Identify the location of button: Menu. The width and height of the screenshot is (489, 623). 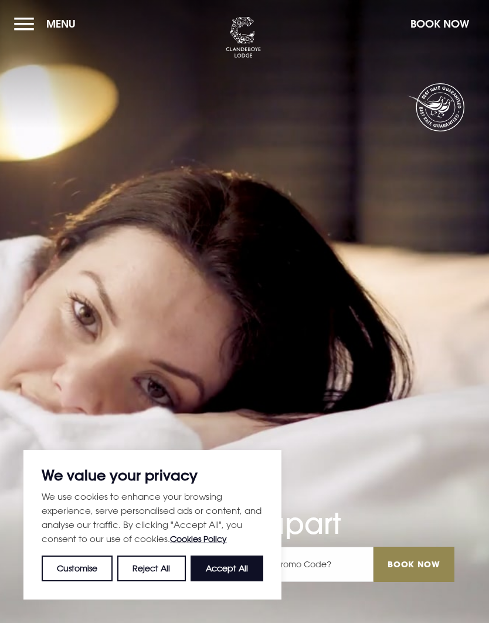
(47, 23).